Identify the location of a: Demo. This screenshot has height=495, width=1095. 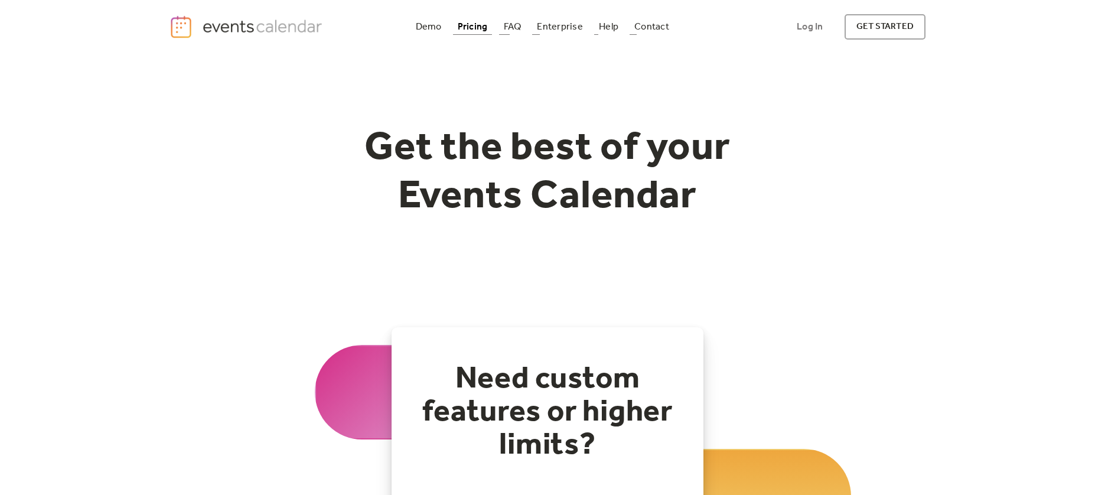
(429, 27).